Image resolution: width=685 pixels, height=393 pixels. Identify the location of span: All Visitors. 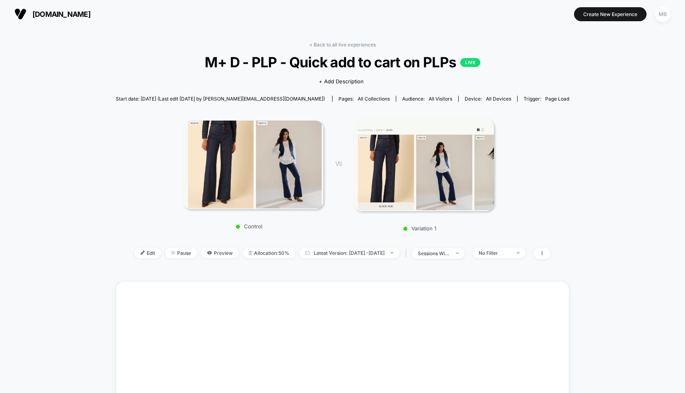
(440, 99).